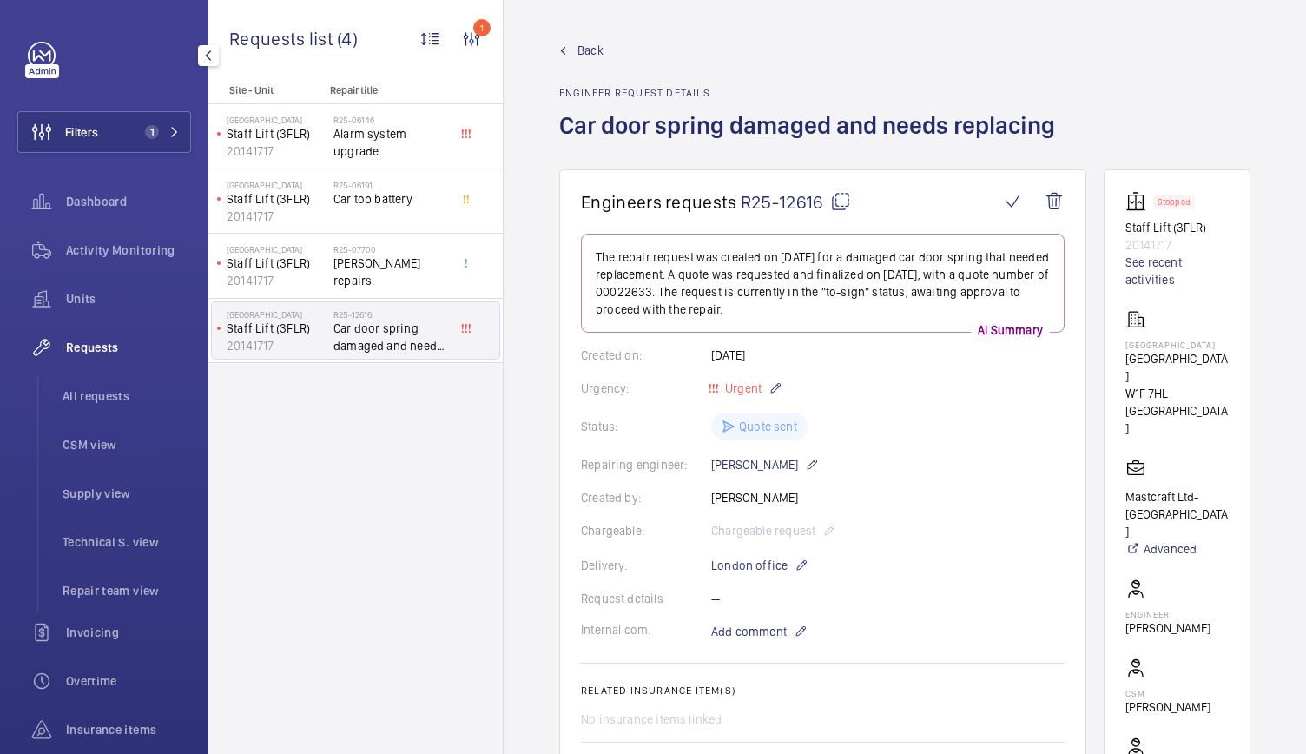 Image resolution: width=1306 pixels, height=754 pixels. I want to click on span: Car door spring damaged and needs replacing, so click(391, 337).